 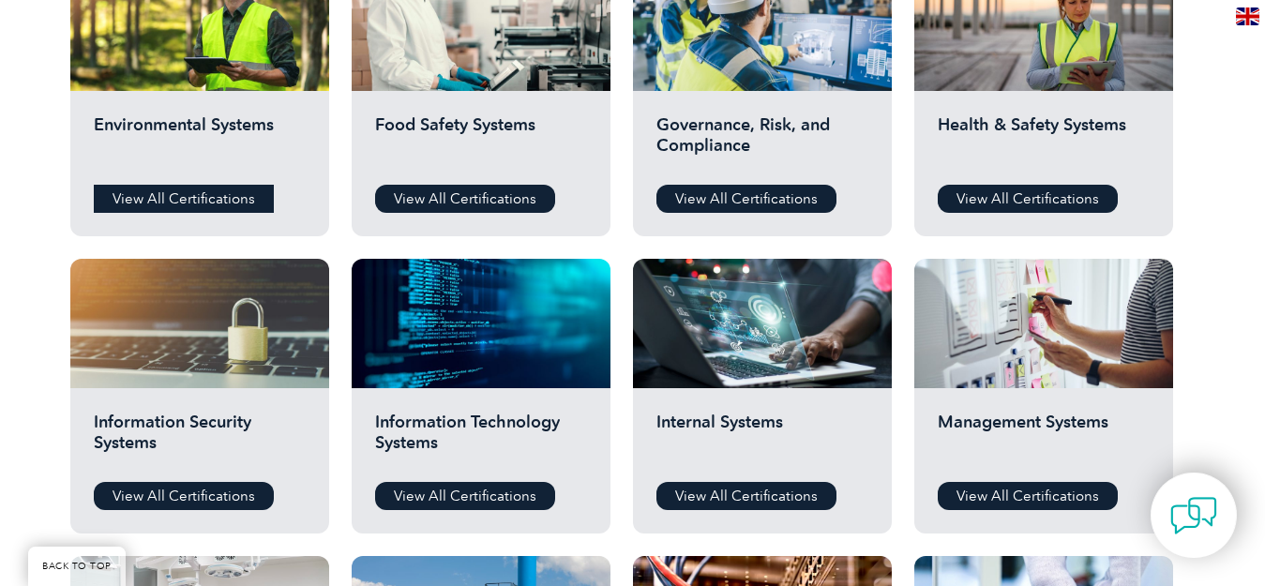 What do you see at coordinates (1044, 440) in the screenshot?
I see `h2: Management Systems` at bounding box center [1044, 440].